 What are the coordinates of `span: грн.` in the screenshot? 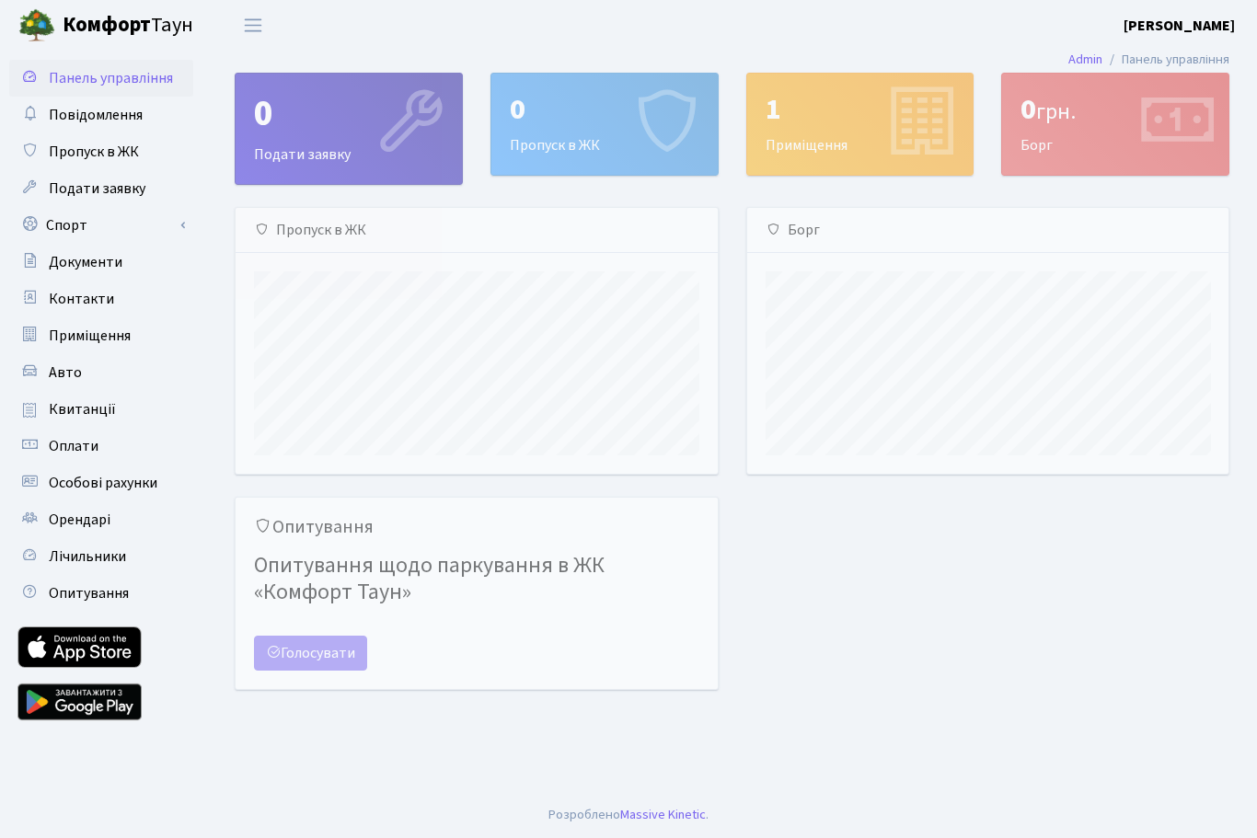 It's located at (1055, 111).